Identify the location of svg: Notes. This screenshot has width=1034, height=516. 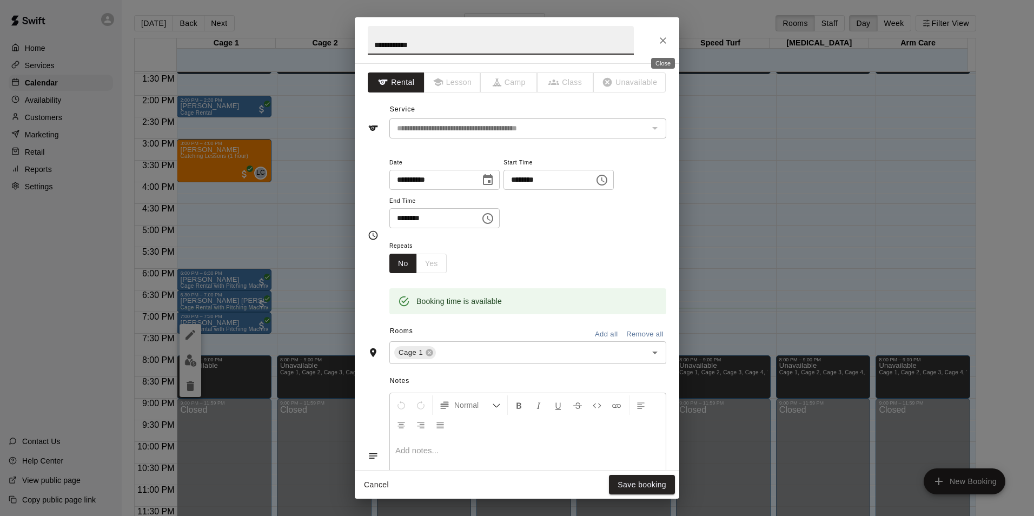
(373, 456).